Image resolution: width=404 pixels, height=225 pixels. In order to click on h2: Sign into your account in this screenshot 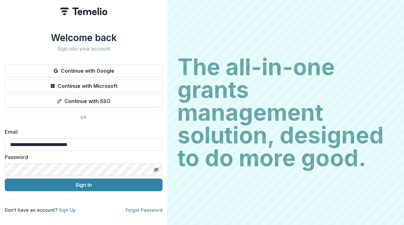, I will do `click(84, 49)`.